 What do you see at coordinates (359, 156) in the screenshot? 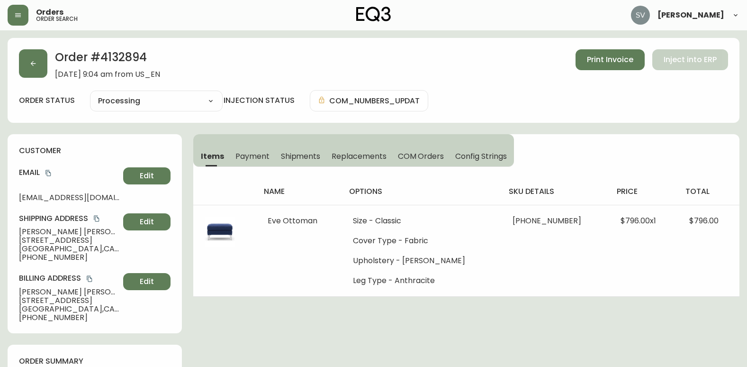
I see `span: Replacements` at bounding box center [359, 156].